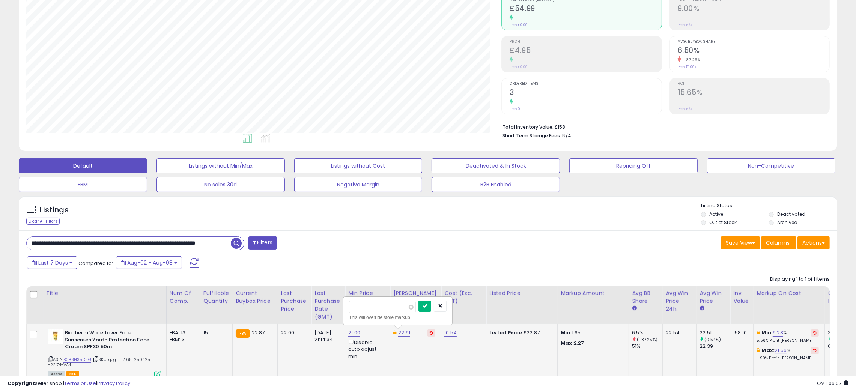  I want to click on b: Listed Price:, so click(506, 332).